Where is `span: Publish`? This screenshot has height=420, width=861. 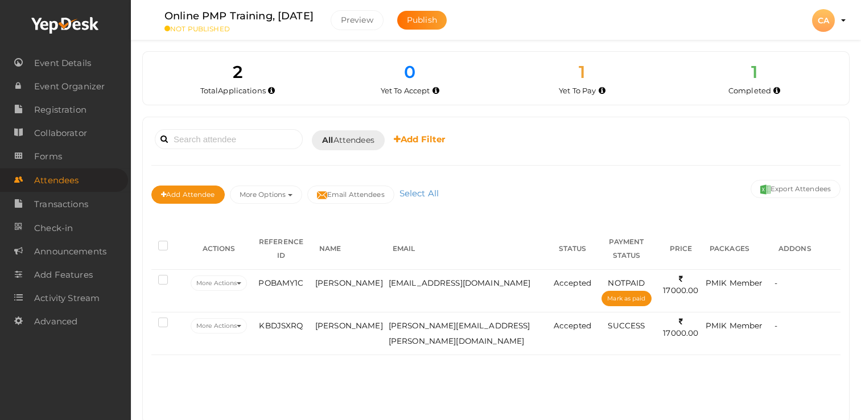
span: Publish is located at coordinates (422, 20).